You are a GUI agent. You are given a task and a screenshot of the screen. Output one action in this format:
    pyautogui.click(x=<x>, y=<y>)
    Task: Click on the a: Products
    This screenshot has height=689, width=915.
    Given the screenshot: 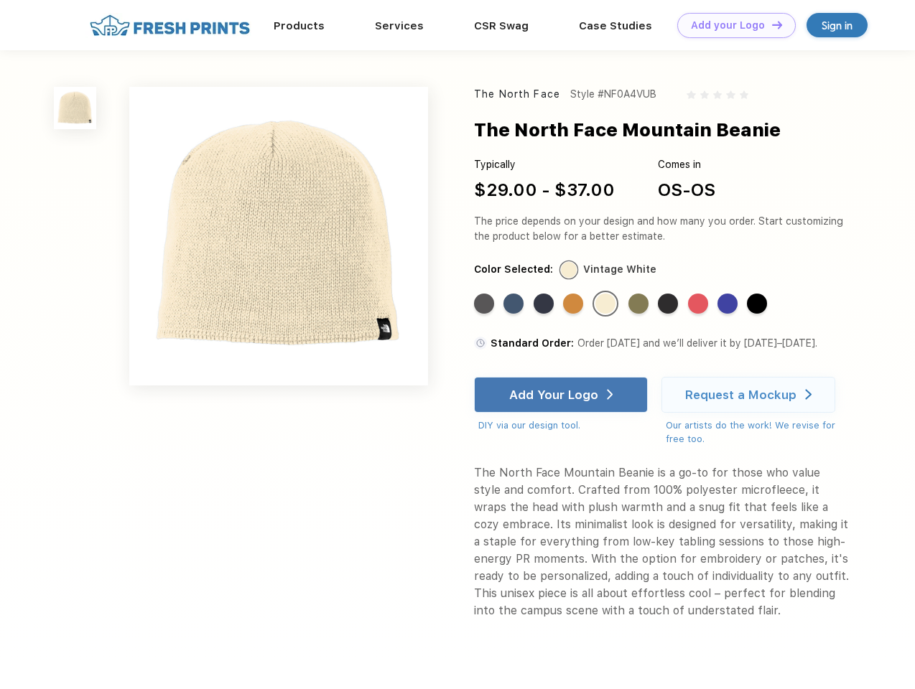 What is the action you would take?
    pyautogui.click(x=299, y=26)
    